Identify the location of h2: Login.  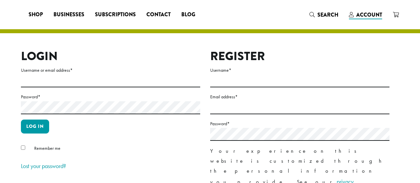
(111, 56).